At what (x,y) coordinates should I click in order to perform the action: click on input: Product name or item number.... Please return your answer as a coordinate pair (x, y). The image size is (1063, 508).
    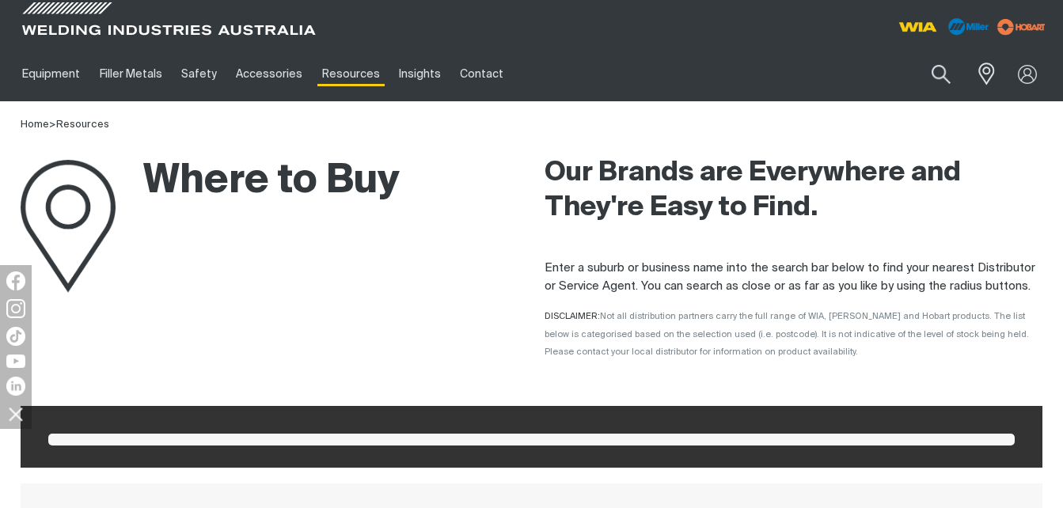
    Looking at the image, I should click on (931, 74).